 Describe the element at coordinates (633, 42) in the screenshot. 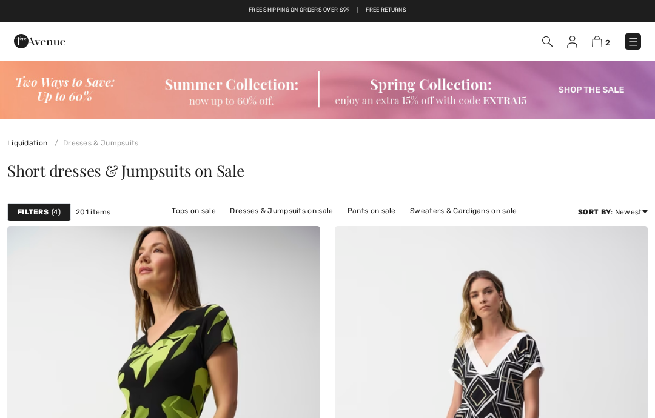

I see `img: Menu` at that location.